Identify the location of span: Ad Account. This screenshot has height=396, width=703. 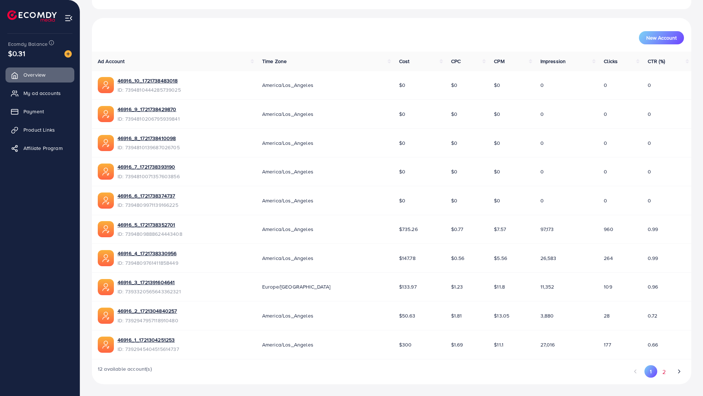
(111, 61).